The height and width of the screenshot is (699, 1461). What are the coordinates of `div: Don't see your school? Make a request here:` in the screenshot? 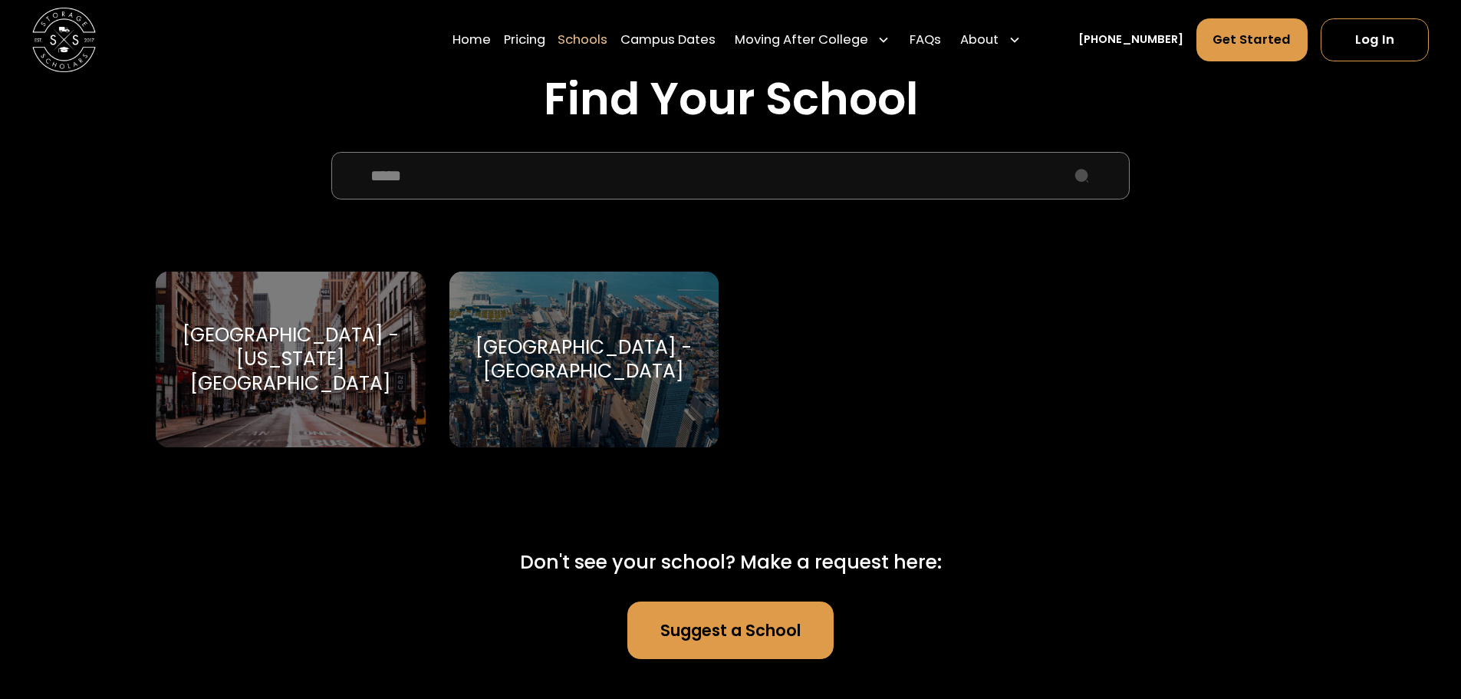 It's located at (731, 561).